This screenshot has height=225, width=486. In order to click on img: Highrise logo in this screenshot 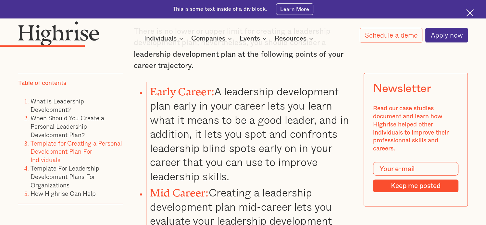, I will do `click(59, 33)`.